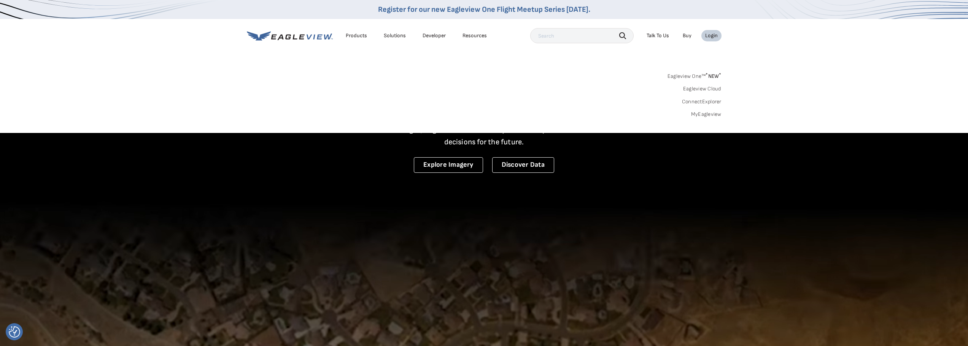  Describe the element at coordinates (687, 36) in the screenshot. I see `a: Buy` at that location.